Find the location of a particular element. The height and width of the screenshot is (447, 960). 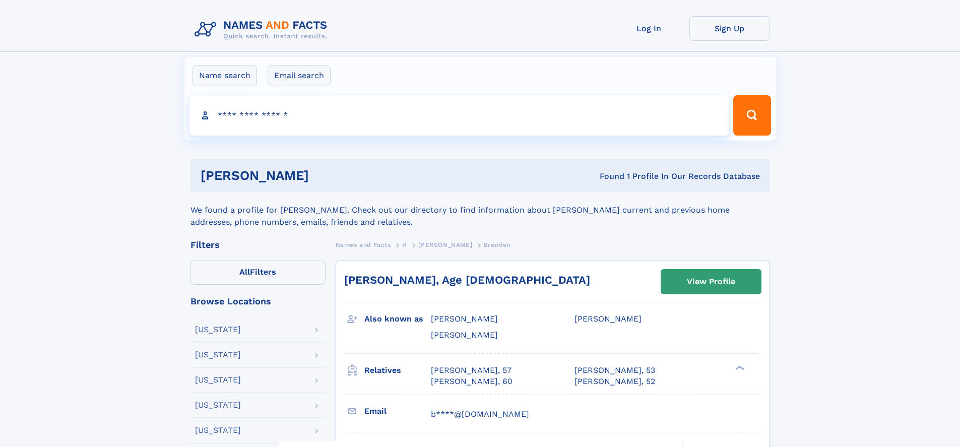

a: View Profile is located at coordinates (711, 282).